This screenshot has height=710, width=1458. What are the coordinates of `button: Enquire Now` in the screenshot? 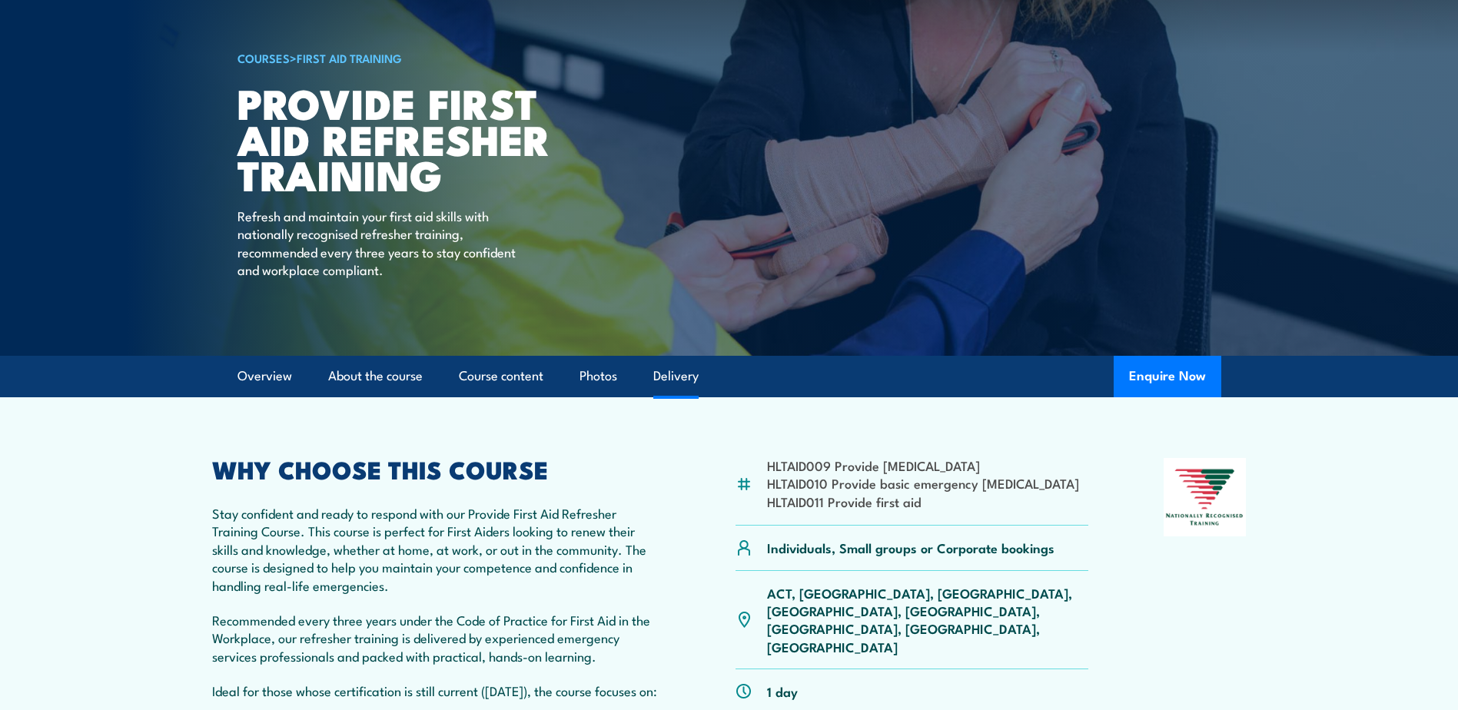 It's located at (1168, 377).